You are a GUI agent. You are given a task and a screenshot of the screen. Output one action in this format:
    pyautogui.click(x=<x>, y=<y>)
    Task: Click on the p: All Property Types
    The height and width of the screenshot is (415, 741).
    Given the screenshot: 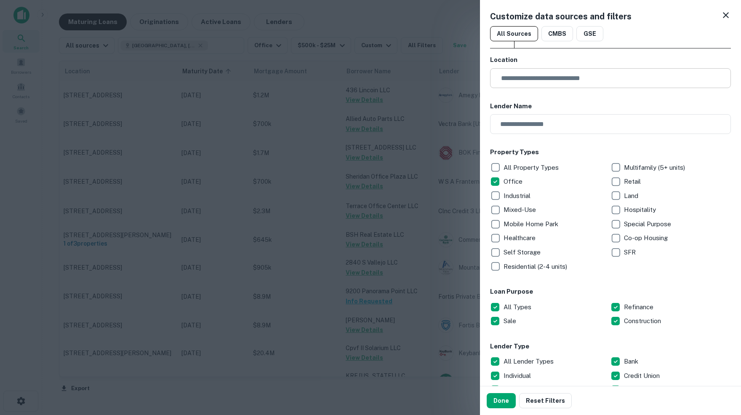 What is the action you would take?
    pyautogui.click(x=532, y=168)
    